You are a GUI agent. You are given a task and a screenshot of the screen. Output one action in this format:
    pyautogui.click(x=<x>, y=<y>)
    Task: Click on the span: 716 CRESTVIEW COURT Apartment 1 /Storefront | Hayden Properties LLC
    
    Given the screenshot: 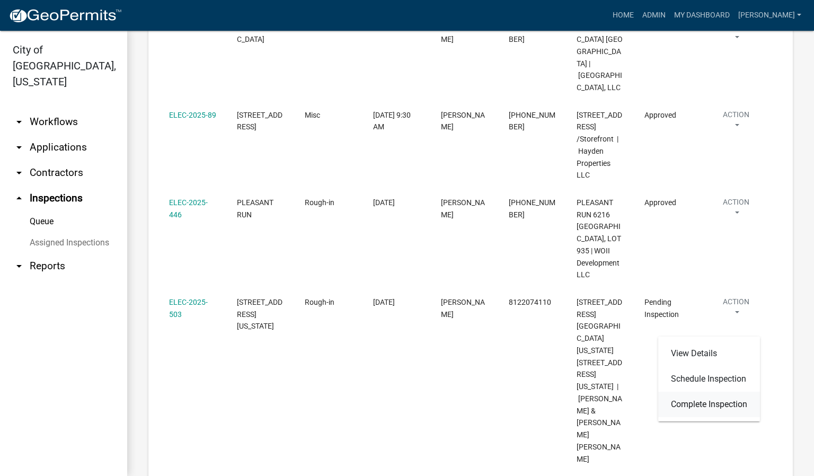 What is the action you would take?
    pyautogui.click(x=599, y=145)
    